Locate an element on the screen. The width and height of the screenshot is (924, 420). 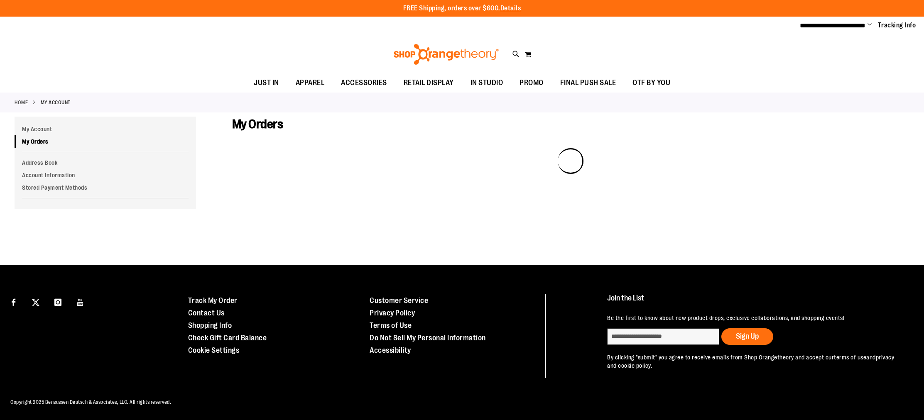
span: RETAIL DISPLAY is located at coordinates (429, 83).